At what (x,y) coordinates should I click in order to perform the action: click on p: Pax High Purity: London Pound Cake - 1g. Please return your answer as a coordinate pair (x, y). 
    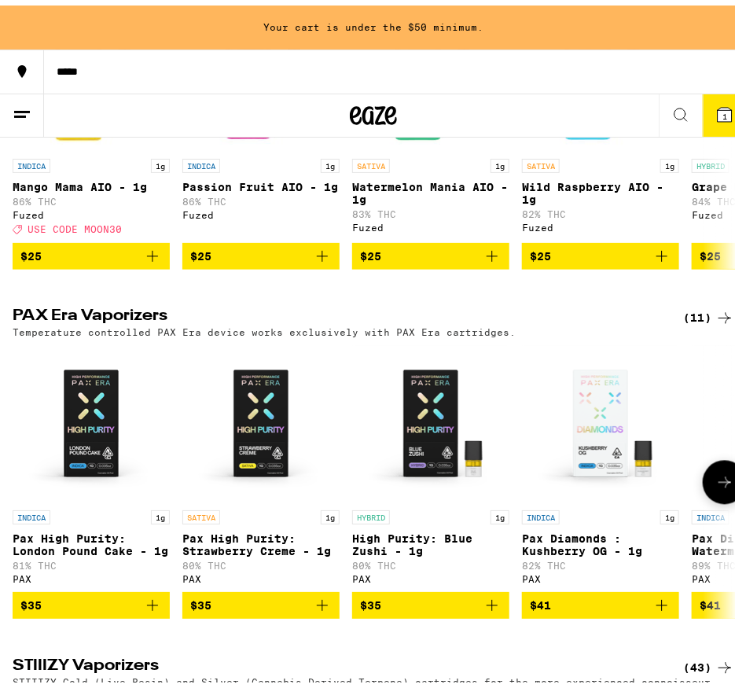
    Looking at the image, I should click on (91, 540).